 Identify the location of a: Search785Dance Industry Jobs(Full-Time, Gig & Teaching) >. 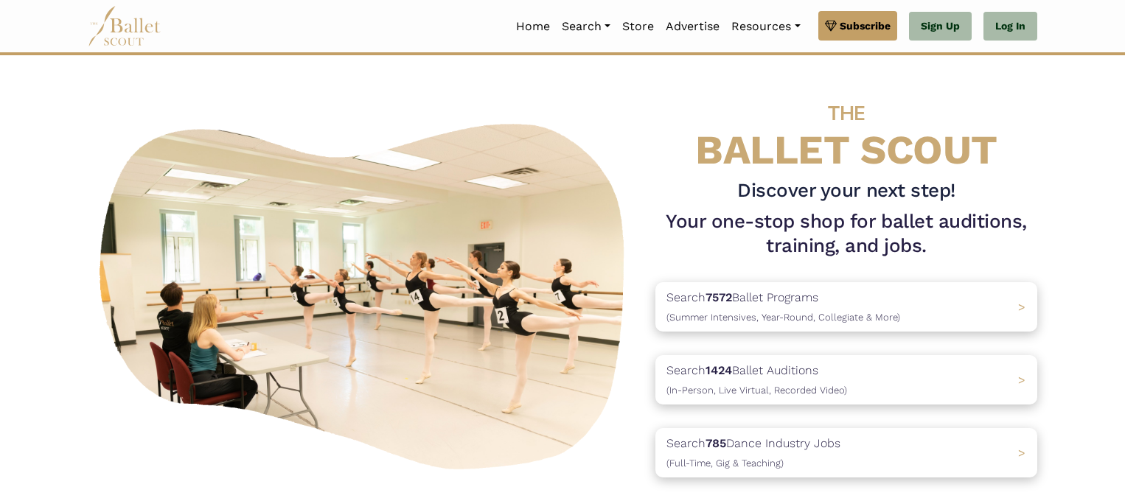
(846, 453).